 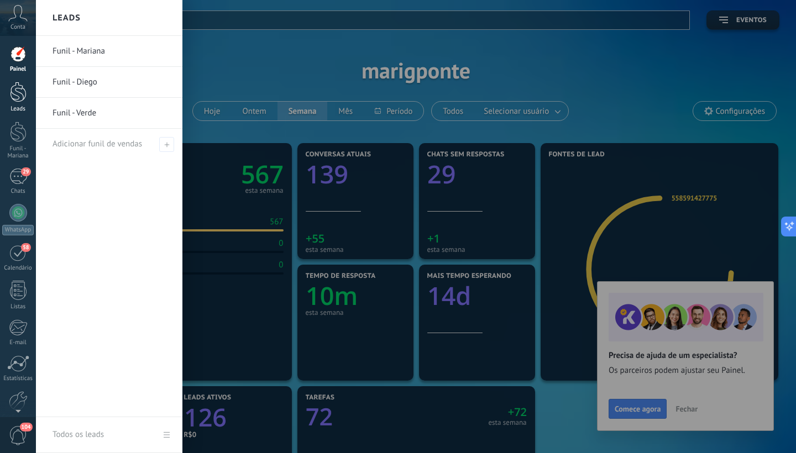 I want to click on div: Todos os leads, so click(x=78, y=435).